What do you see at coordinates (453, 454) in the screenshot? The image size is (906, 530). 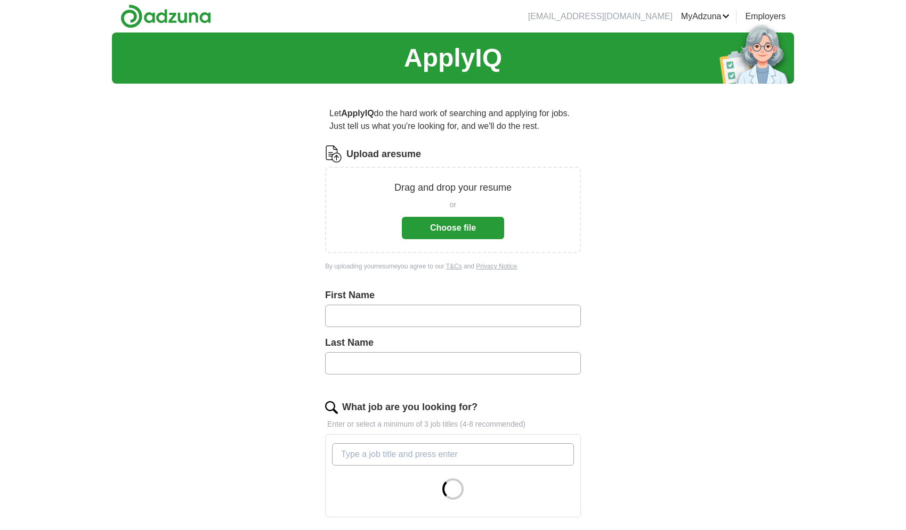 I see `input: Type a job title and press enter` at bounding box center [453, 454].